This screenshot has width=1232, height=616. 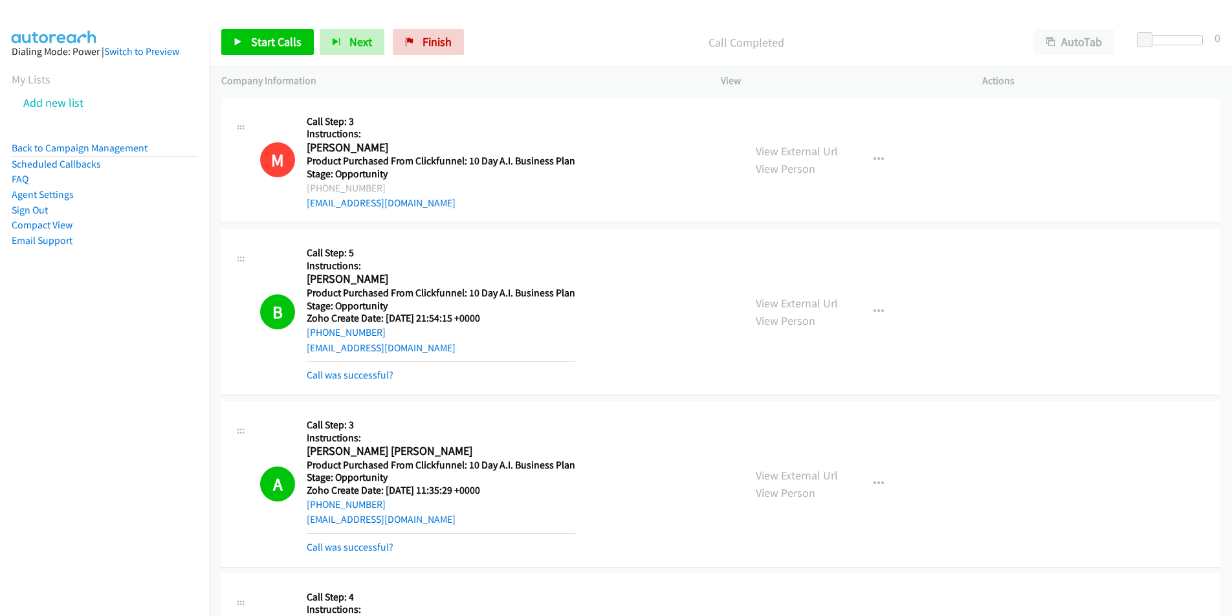 What do you see at coordinates (43, 194) in the screenshot?
I see `a: Agent Settings` at bounding box center [43, 194].